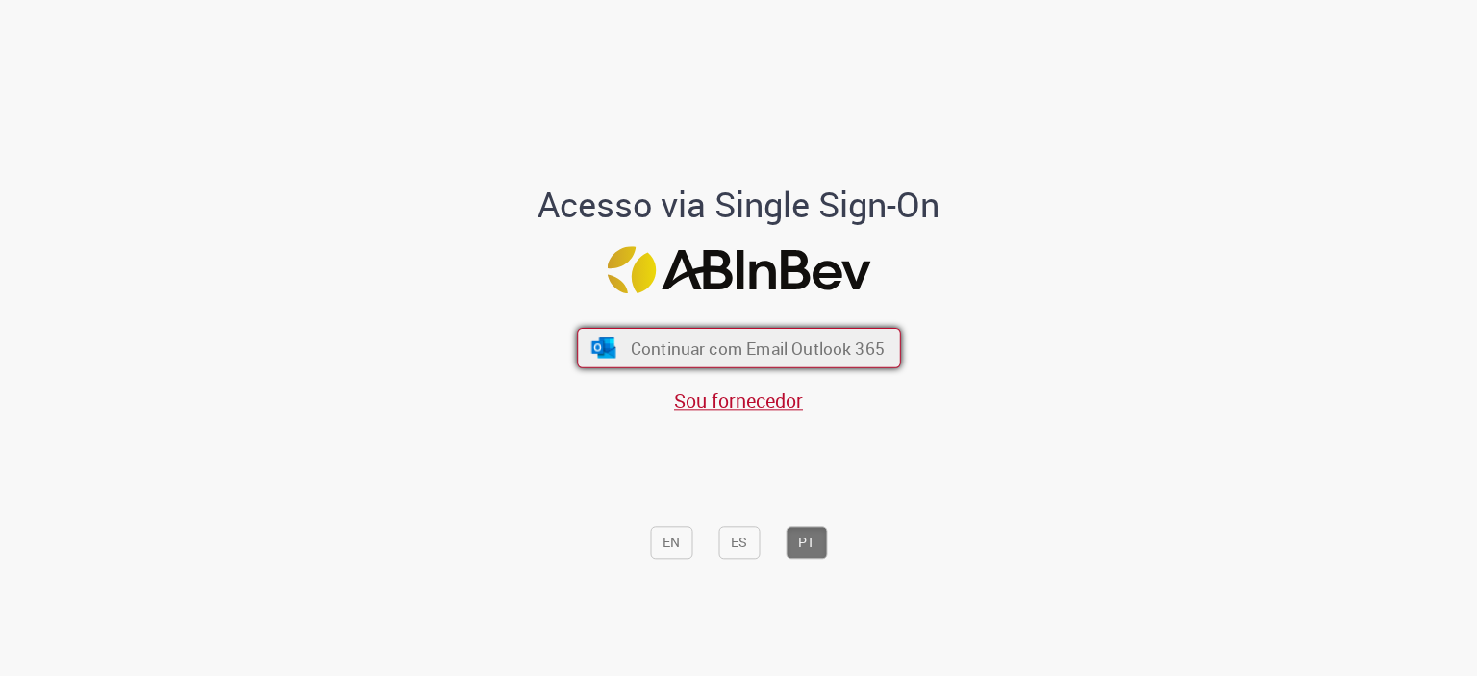 Image resolution: width=1477 pixels, height=676 pixels. I want to click on button: ícone Azure/Microsoft 360 Continuar com Email Outlook 365, so click(739, 347).